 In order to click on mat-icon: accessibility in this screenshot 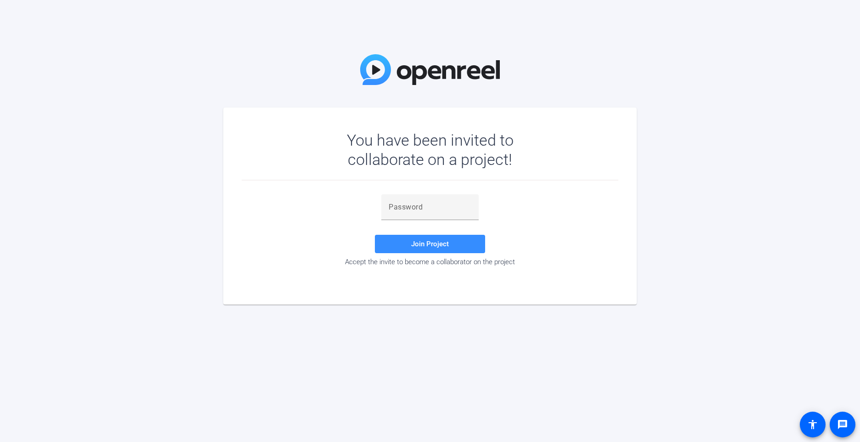, I will do `click(812, 424)`.